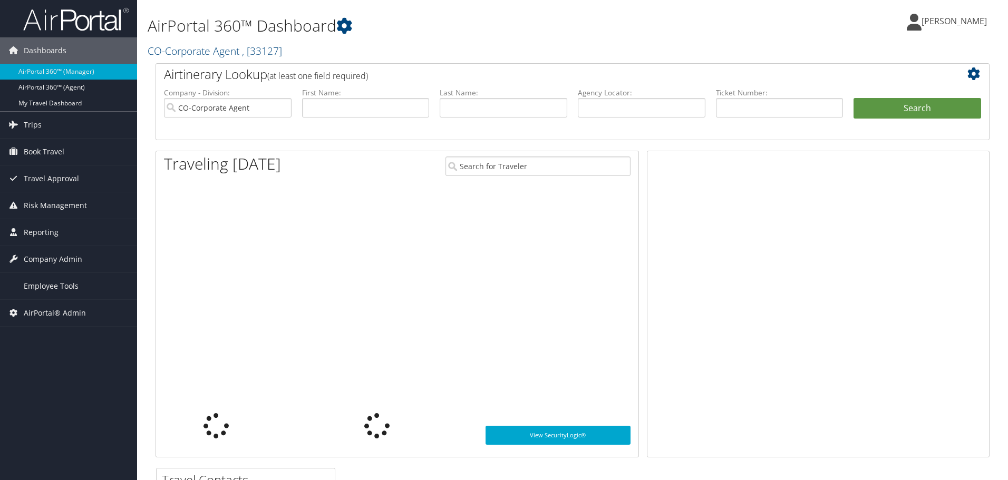 The width and height of the screenshot is (1008, 480). What do you see at coordinates (917, 109) in the screenshot?
I see `button: Search` at bounding box center [917, 109].